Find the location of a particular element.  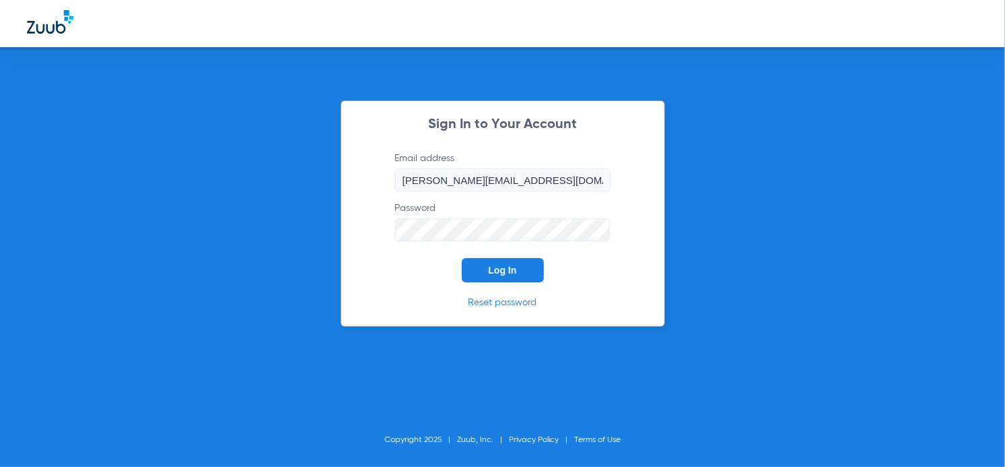

img: Zuub Logo is located at coordinates (50, 22).